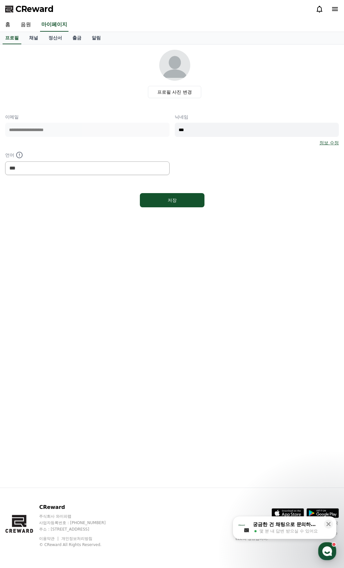 Image resolution: width=344 pixels, height=568 pixels. What do you see at coordinates (87, 117) in the screenshot?
I see `p: 이메일` at bounding box center [87, 117].